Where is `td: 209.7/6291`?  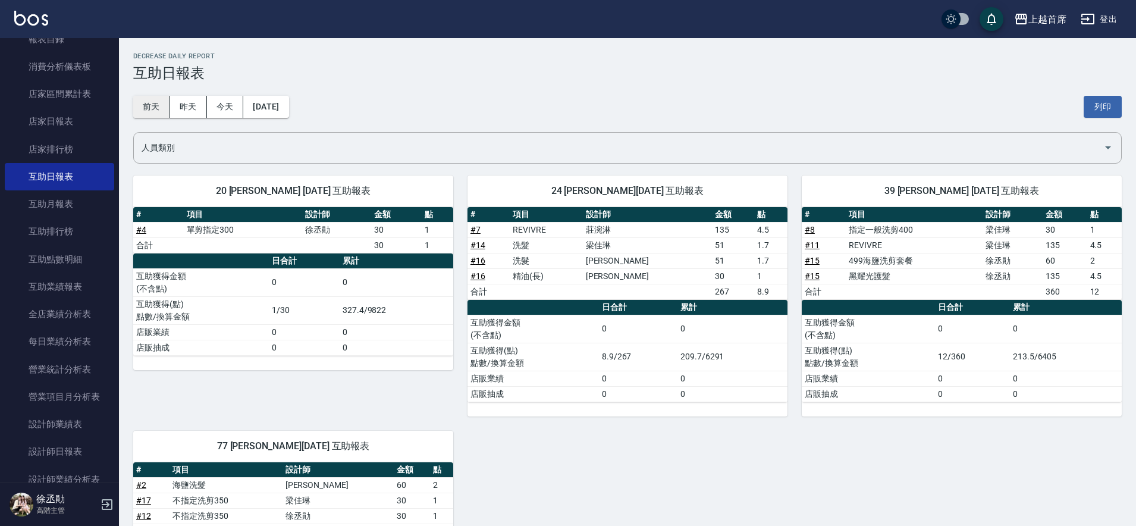 td: 209.7/6291 is located at coordinates (732, 356).